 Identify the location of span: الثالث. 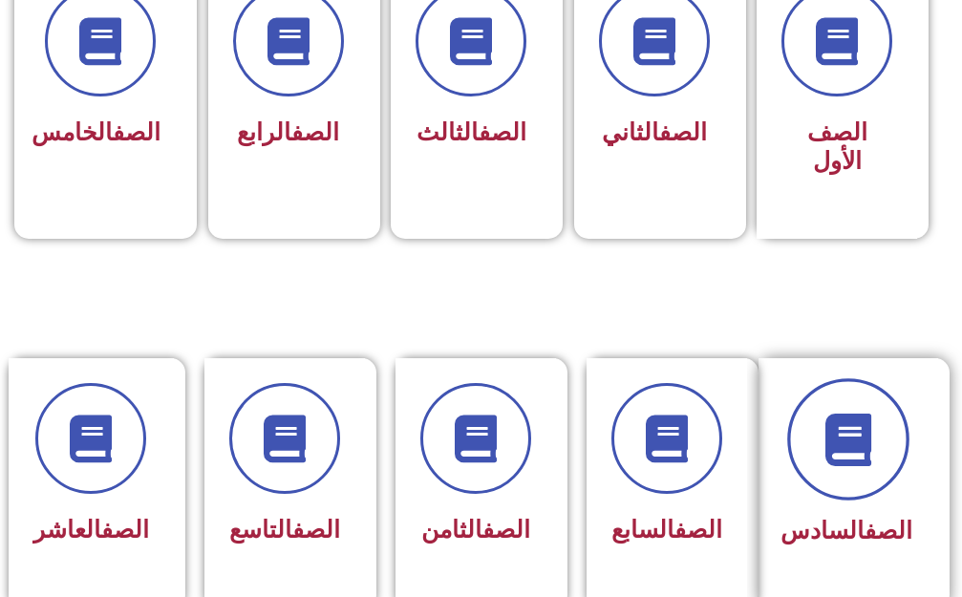
(471, 132).